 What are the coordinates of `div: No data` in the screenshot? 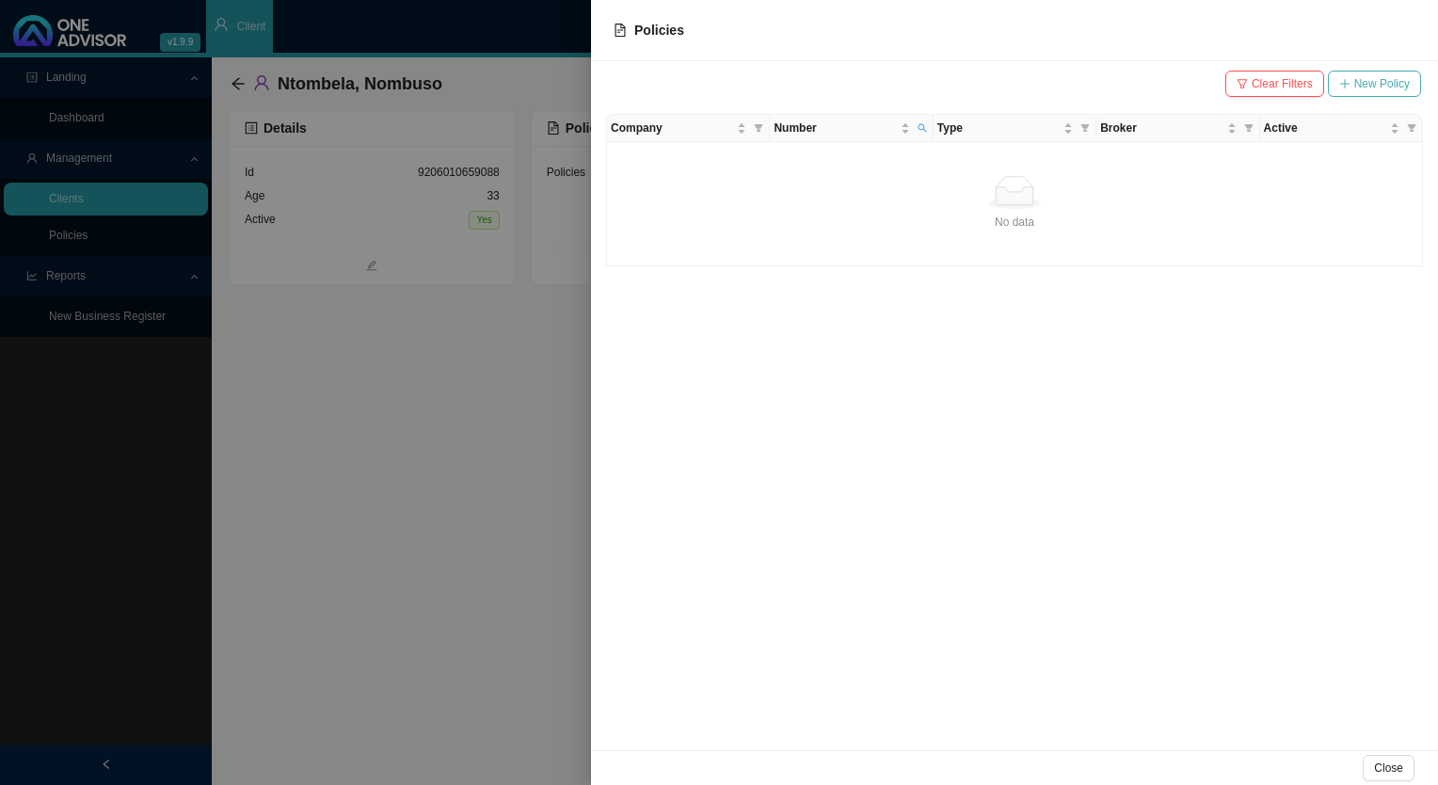 It's located at (1015, 222).